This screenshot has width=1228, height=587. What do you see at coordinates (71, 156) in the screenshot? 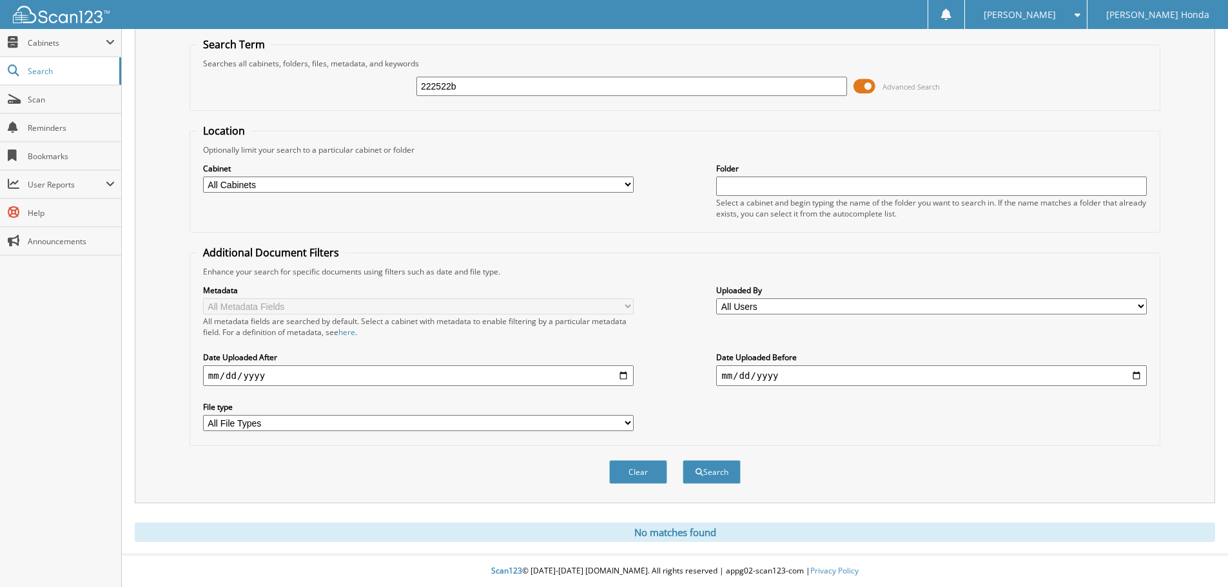
I see `span: Bookmarks` at bounding box center [71, 156].